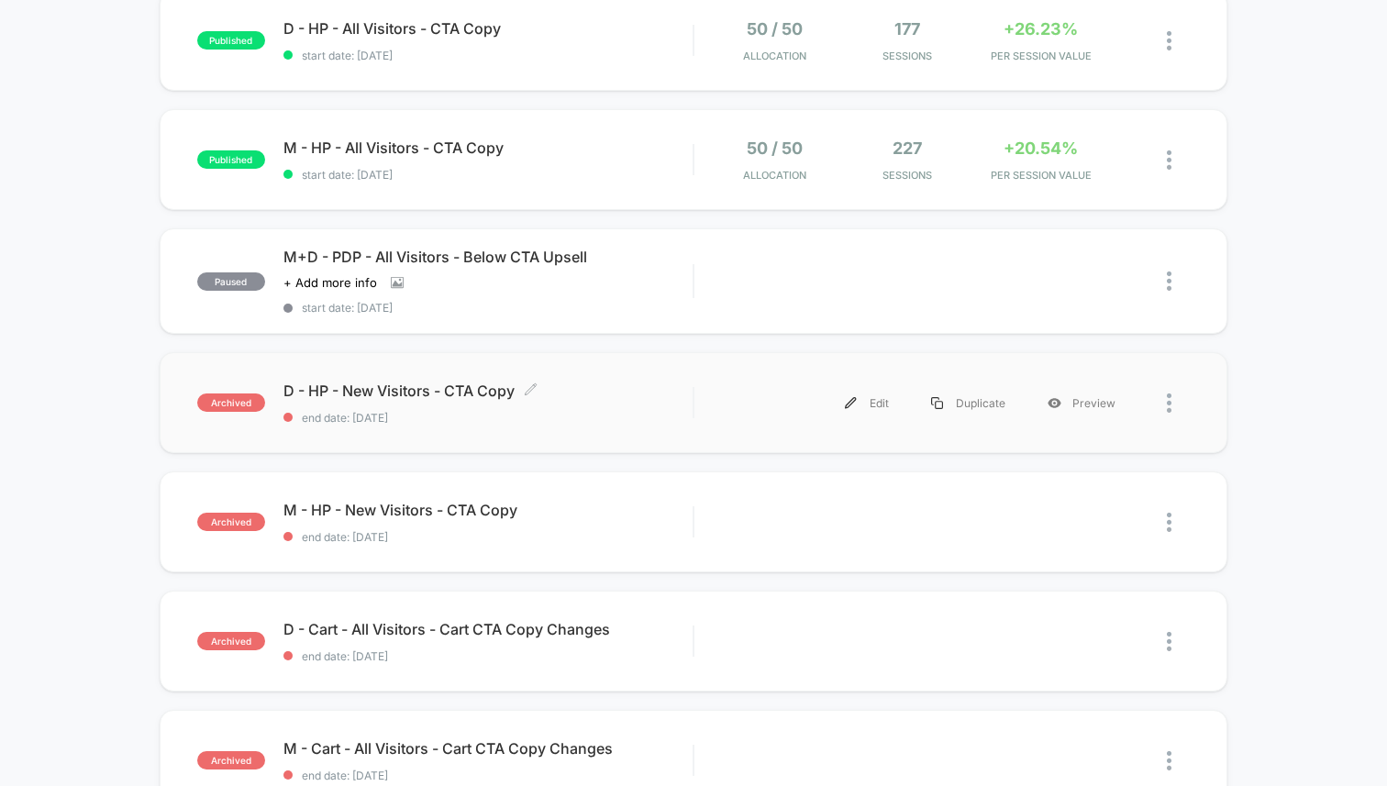 Image resolution: width=1387 pixels, height=786 pixels. What do you see at coordinates (488, 28) in the screenshot?
I see `span: D - HP - All Visitors - CTA Copy` at bounding box center [488, 28].